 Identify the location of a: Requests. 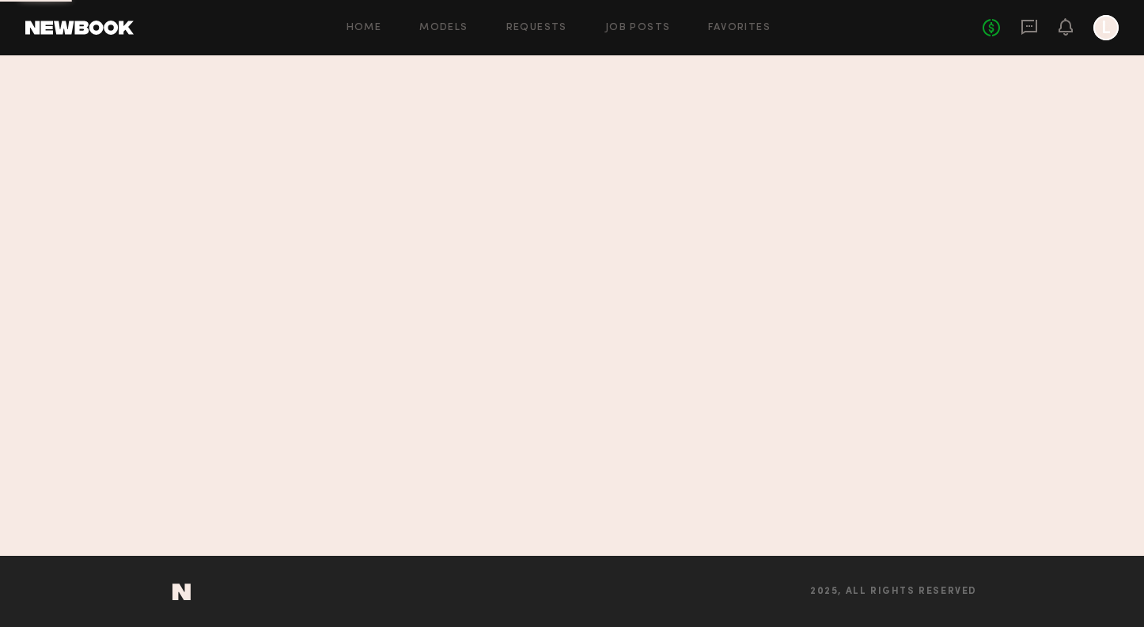
(536, 28).